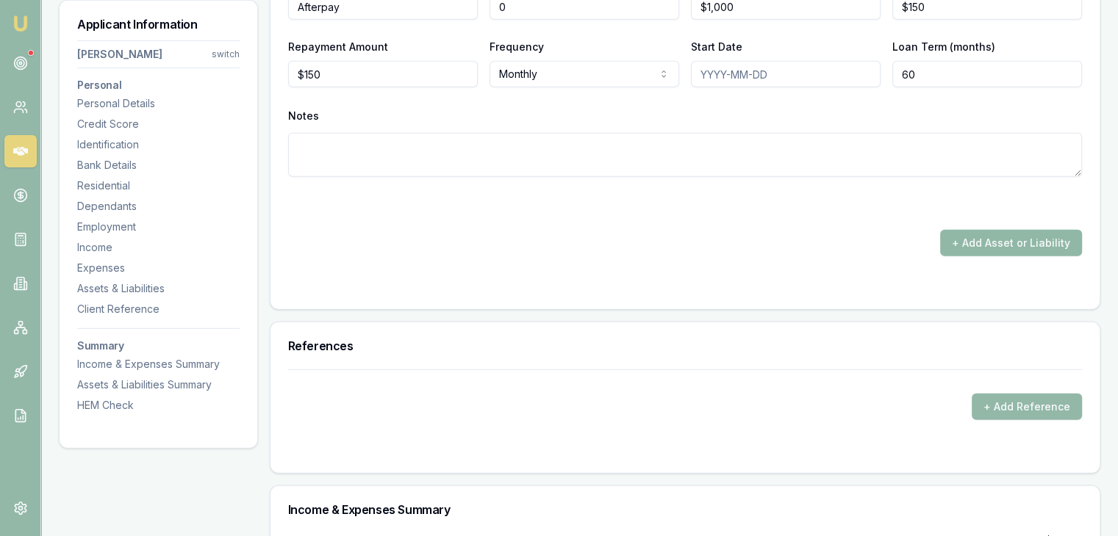  Describe the element at coordinates (786, 74) in the screenshot. I see `input: YYYY-MM-DD` at that location.